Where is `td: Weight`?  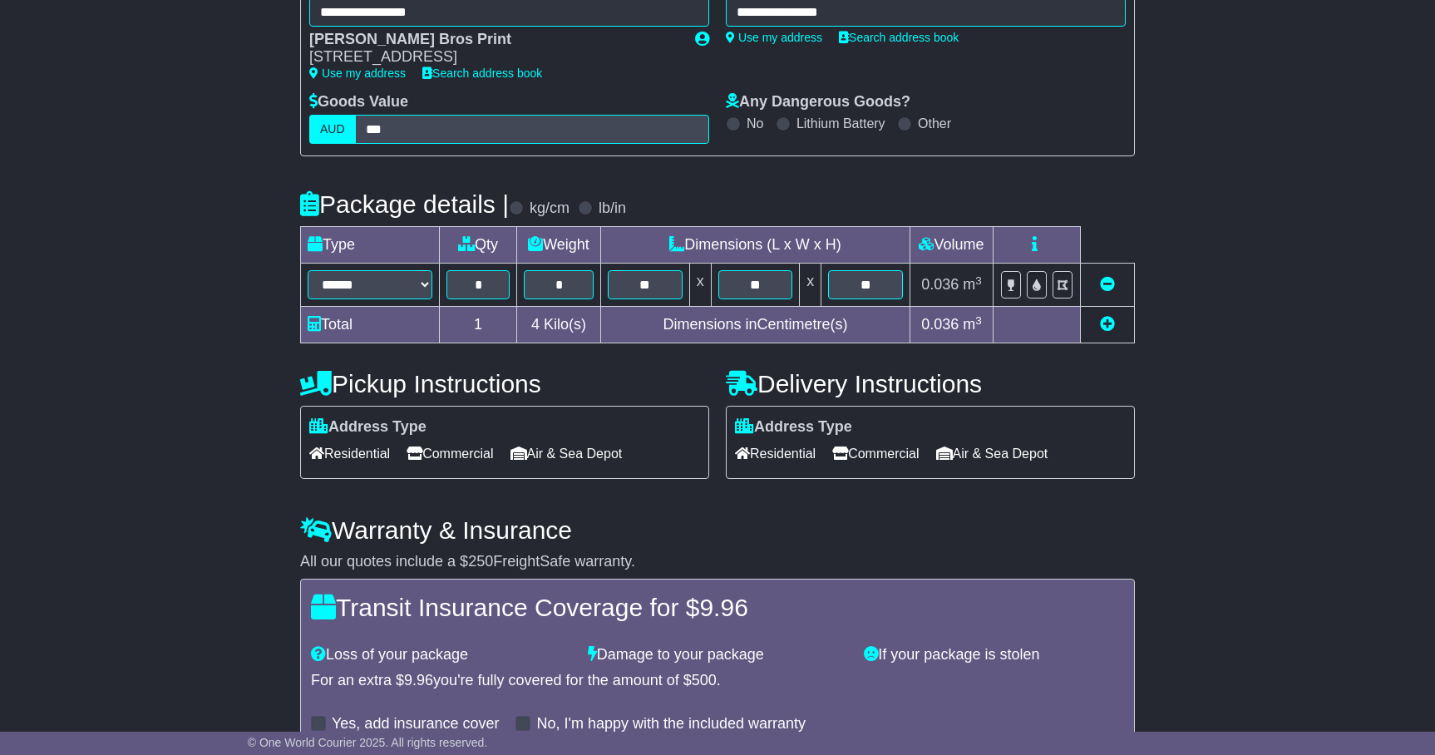 td: Weight is located at coordinates (559, 245).